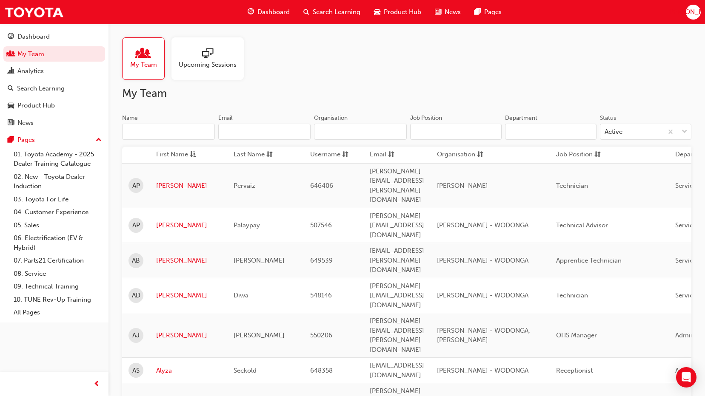 The image size is (705, 396). What do you see at coordinates (225, 118) in the screenshot?
I see `div: Email` at bounding box center [225, 118].